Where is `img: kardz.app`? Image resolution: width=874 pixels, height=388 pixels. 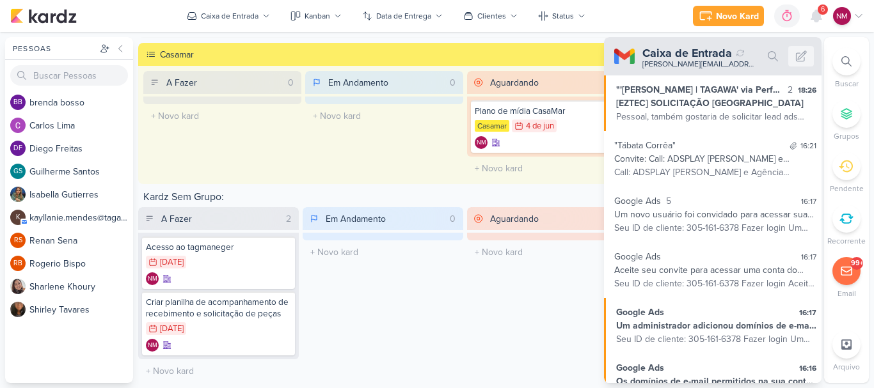 img: kardz.app is located at coordinates (43, 16).